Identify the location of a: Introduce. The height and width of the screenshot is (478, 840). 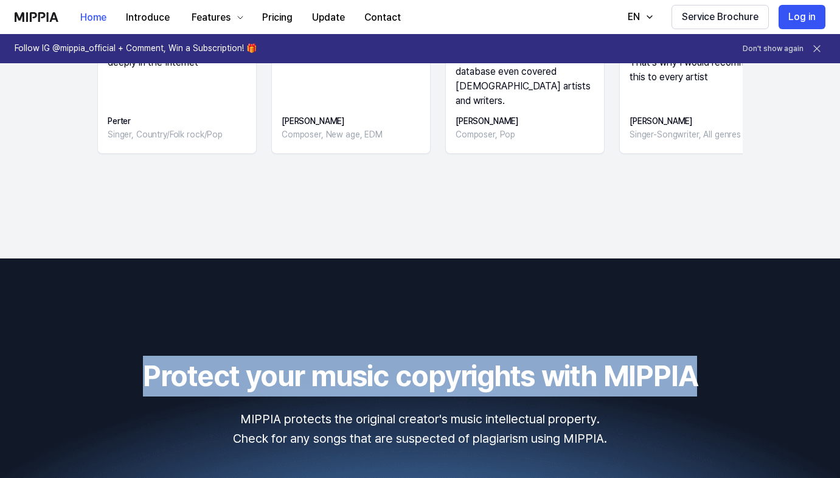
(148, 18).